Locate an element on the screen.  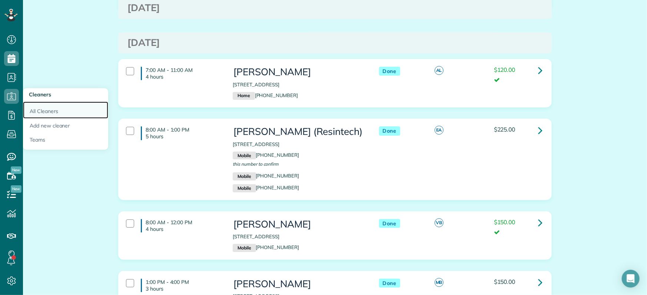
h4: 1:00 PM - 4:00 PM is located at coordinates (181, 285).